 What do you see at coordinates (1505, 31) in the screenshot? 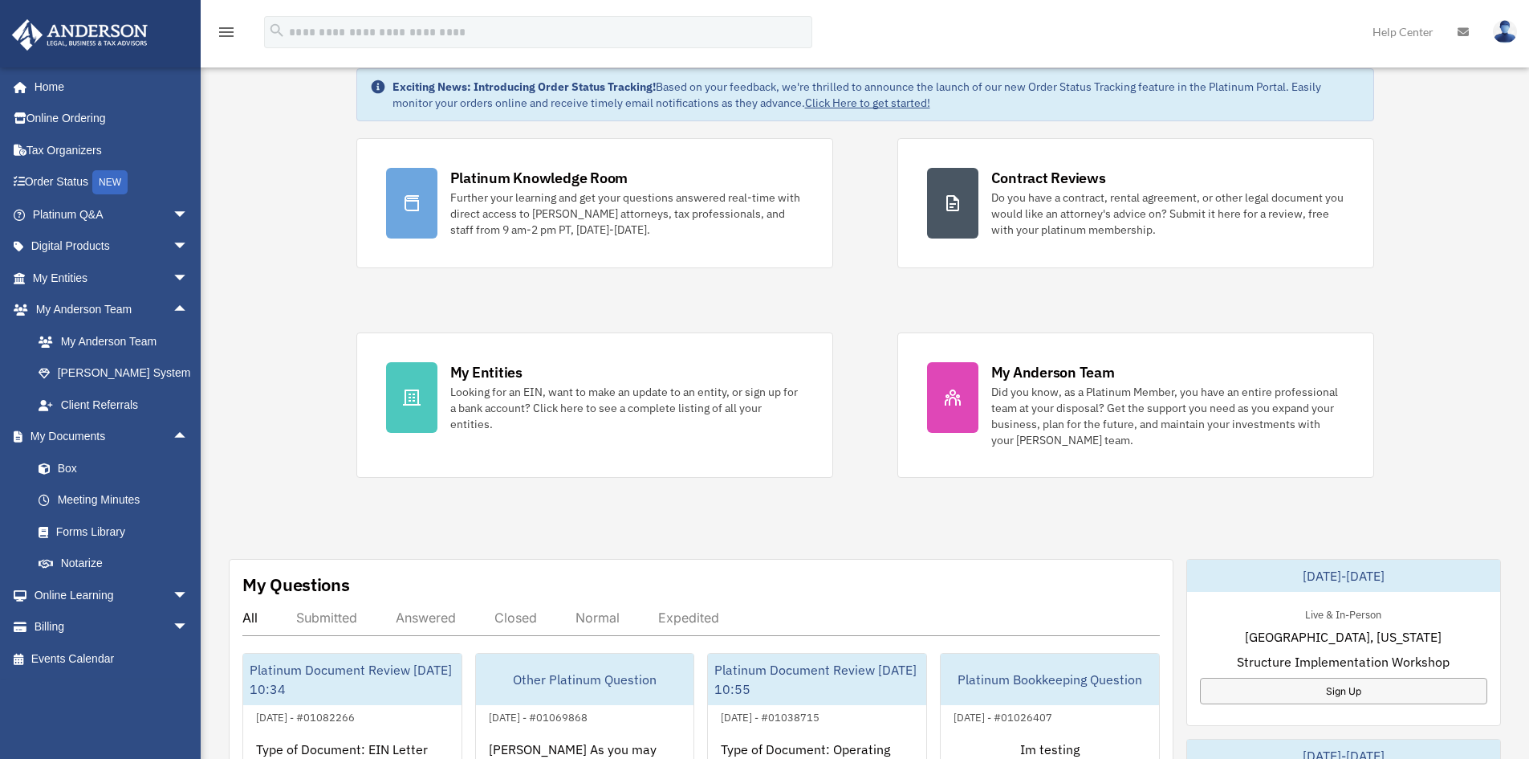
I see `img: User Pic` at bounding box center [1505, 31].